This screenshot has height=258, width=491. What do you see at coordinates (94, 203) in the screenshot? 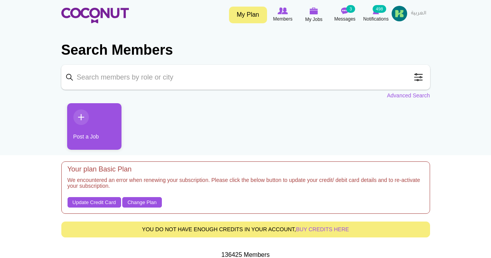
I see `a: Update Credit Card` at bounding box center [94, 203].